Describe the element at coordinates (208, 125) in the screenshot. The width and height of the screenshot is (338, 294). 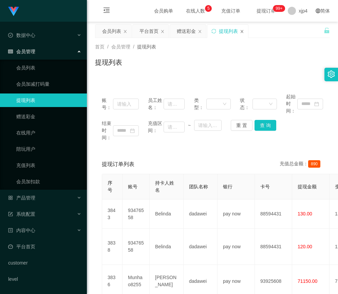
I see `input: 请输入最大值为` at that location.